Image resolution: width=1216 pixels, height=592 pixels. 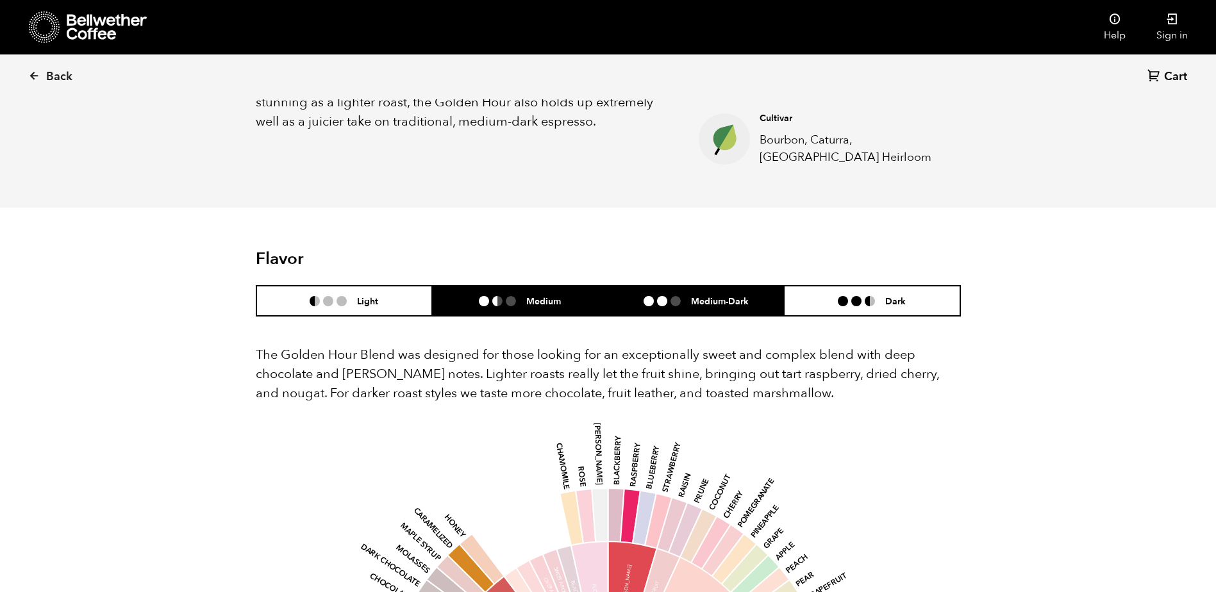 What do you see at coordinates (850, 119) in the screenshot?
I see `h4: Cultivar` at bounding box center [850, 119].